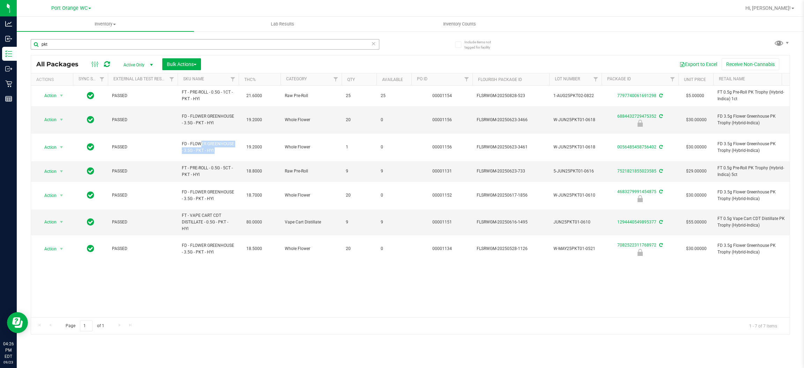 Image resolution: width=804 pixels, height=368 pixels. I want to click on span: 19.2000, so click(254, 120).